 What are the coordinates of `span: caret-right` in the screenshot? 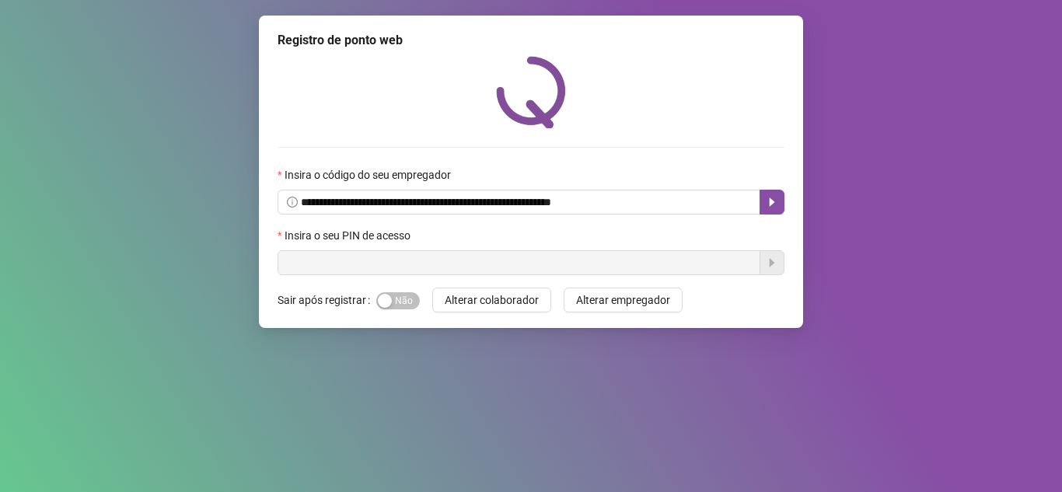 It's located at (772, 202).